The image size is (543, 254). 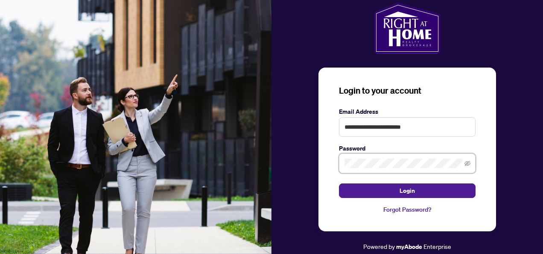 What do you see at coordinates (467, 163) in the screenshot?
I see `span: eye-invisible` at bounding box center [467, 163].